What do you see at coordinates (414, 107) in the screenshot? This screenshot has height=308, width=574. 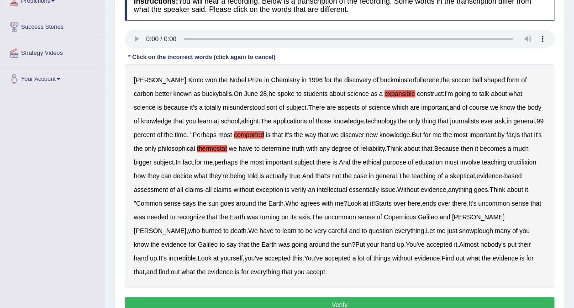 I see `b: are` at bounding box center [414, 107].